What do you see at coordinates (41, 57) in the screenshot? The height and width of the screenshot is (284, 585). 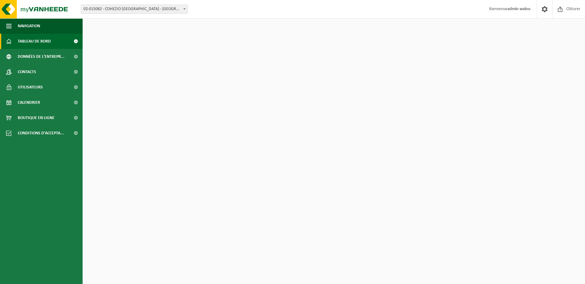 I see `span: Données de l'entrepr...` at bounding box center [41, 57].